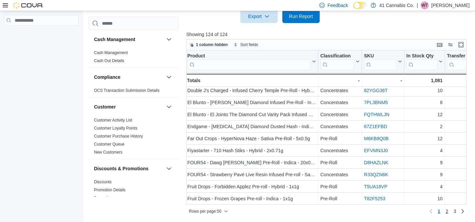 The image size is (475, 222). What do you see at coordinates (361, 5) in the screenshot?
I see `input: Dark Mode` at bounding box center [361, 5].